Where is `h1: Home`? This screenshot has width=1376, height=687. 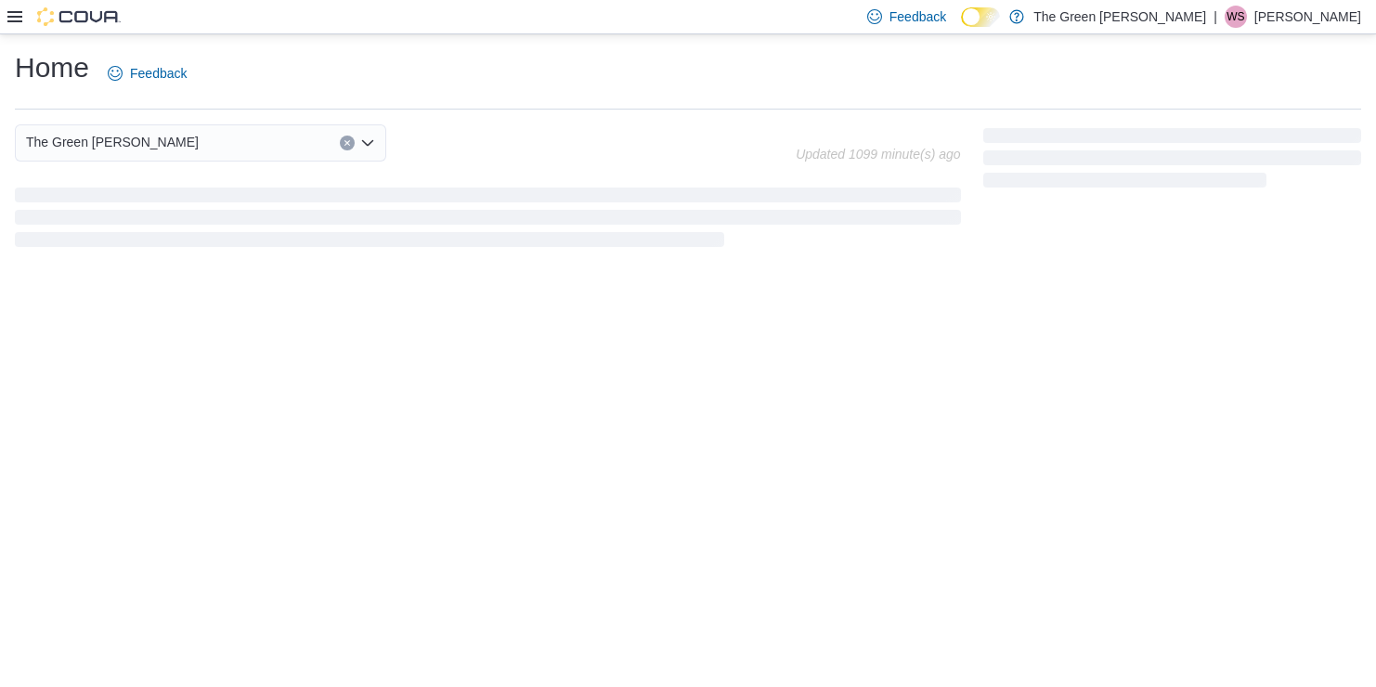
h1: Home is located at coordinates (52, 68).